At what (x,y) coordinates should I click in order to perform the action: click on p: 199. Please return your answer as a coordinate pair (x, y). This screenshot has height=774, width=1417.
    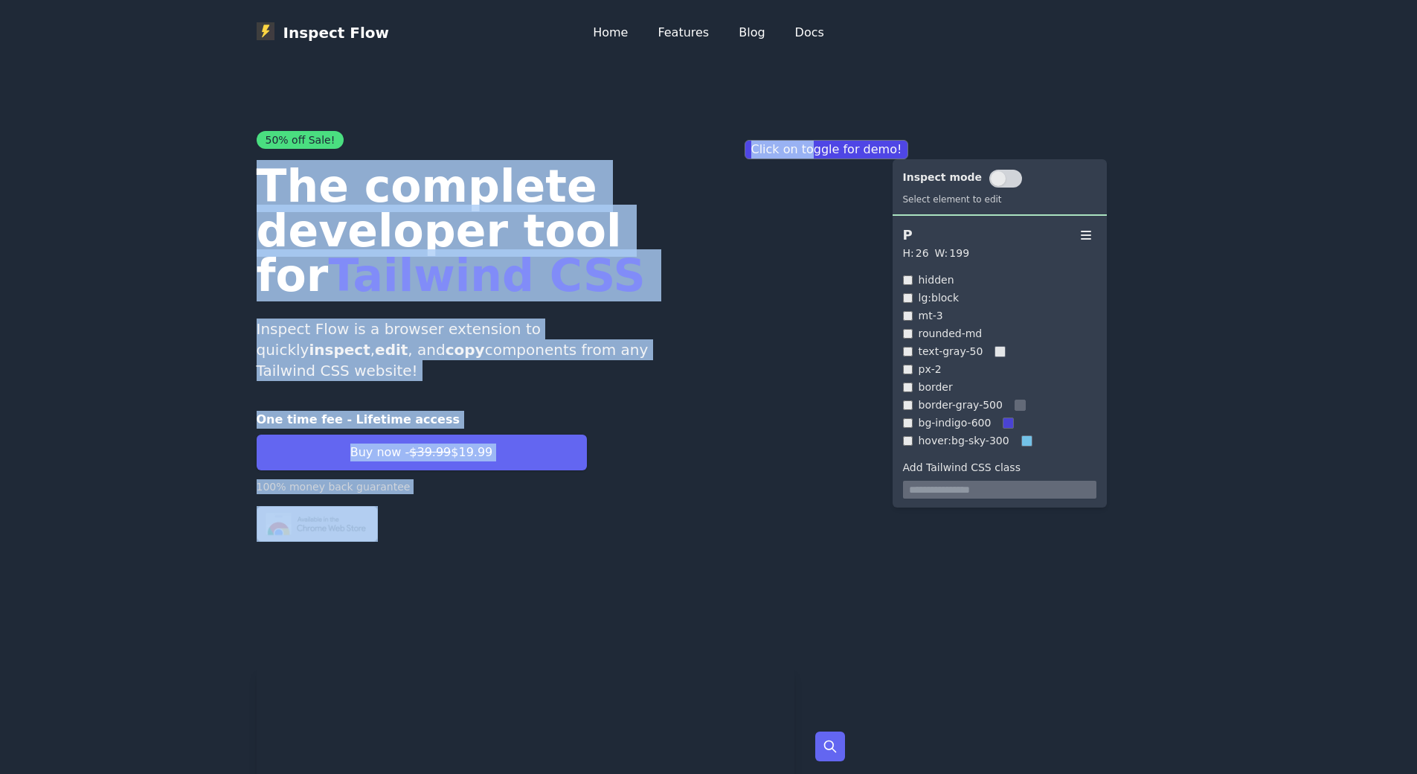
    Looking at the image, I should click on (959, 253).